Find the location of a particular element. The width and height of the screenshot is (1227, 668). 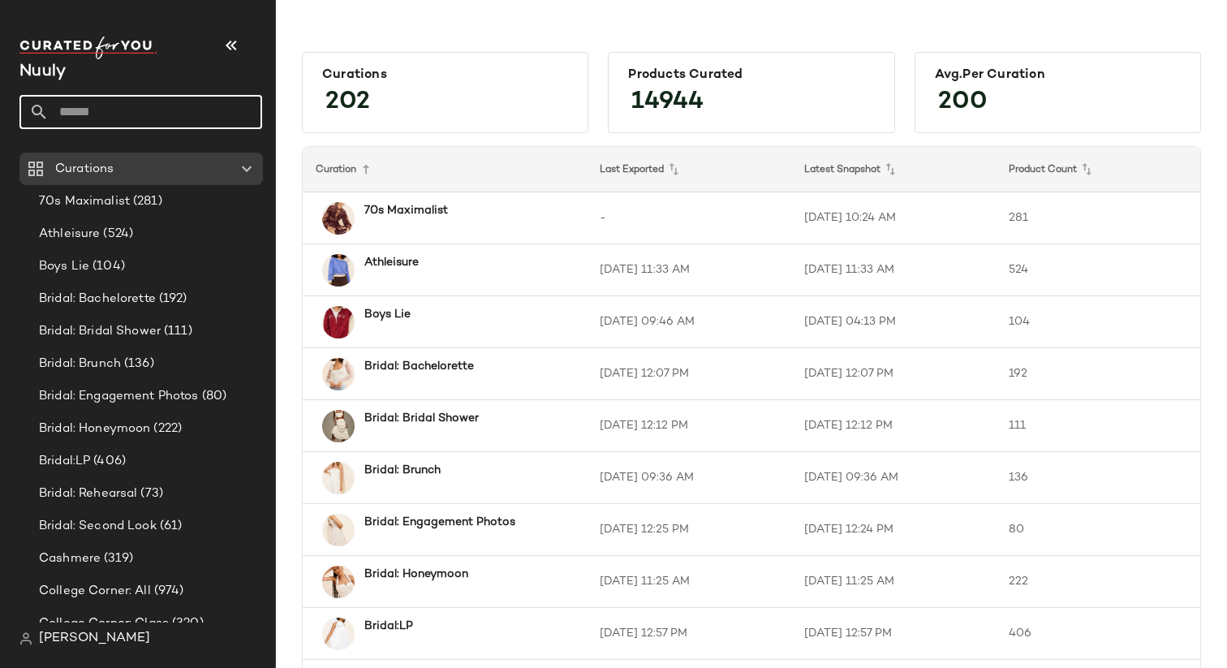

span: Bridal:LP is located at coordinates (64, 461).